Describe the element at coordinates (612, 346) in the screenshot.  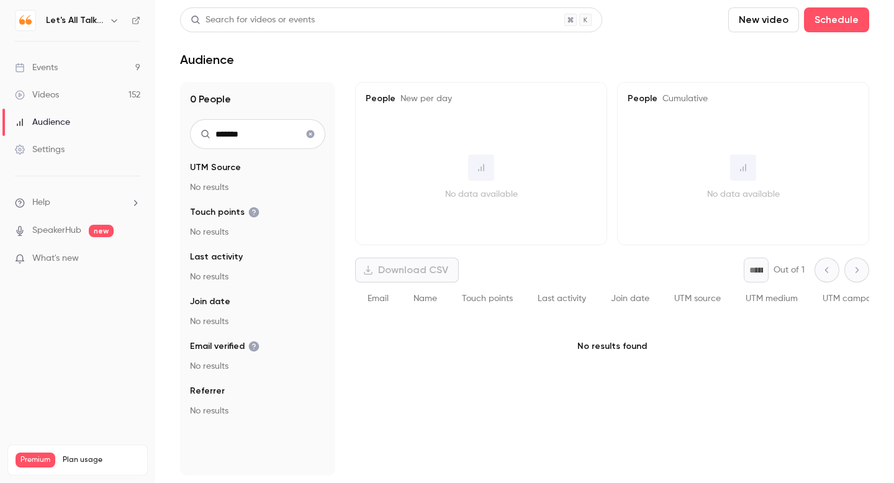
I see `p: No results found` at that location.